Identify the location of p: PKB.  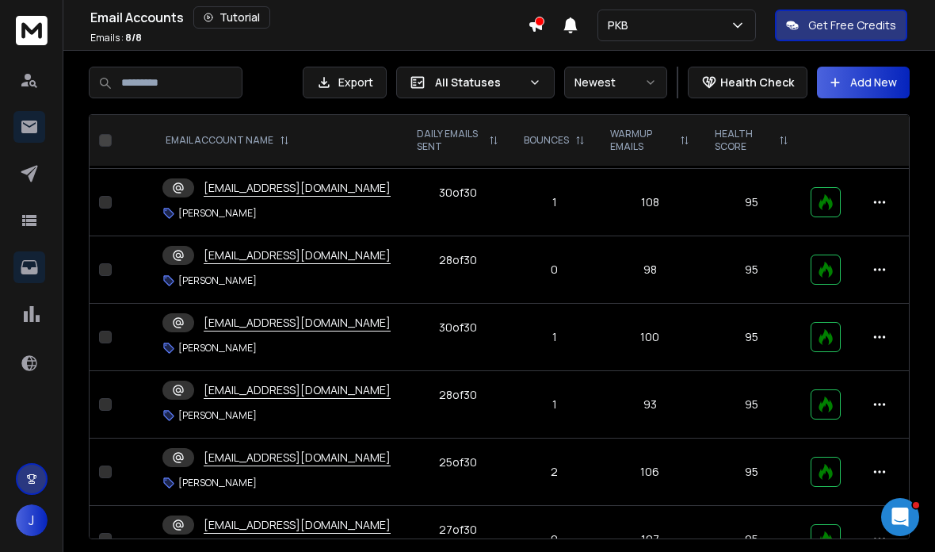
(621, 25).